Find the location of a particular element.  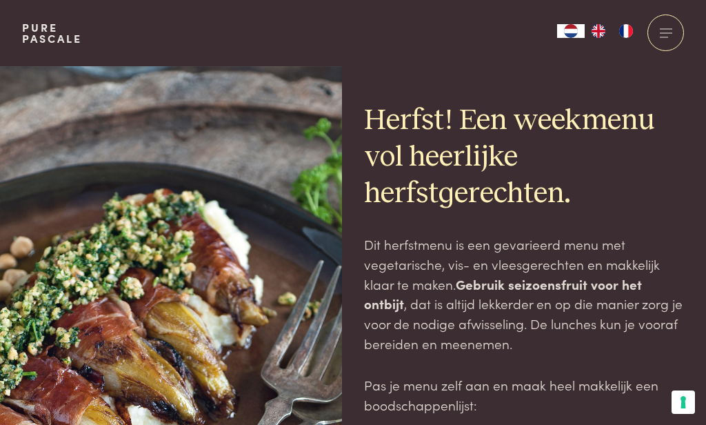

aside: Language selected: Nederlands is located at coordinates (599, 31).